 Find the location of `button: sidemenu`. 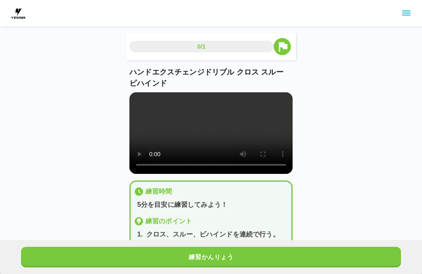

button: sidemenu is located at coordinates (406, 13).